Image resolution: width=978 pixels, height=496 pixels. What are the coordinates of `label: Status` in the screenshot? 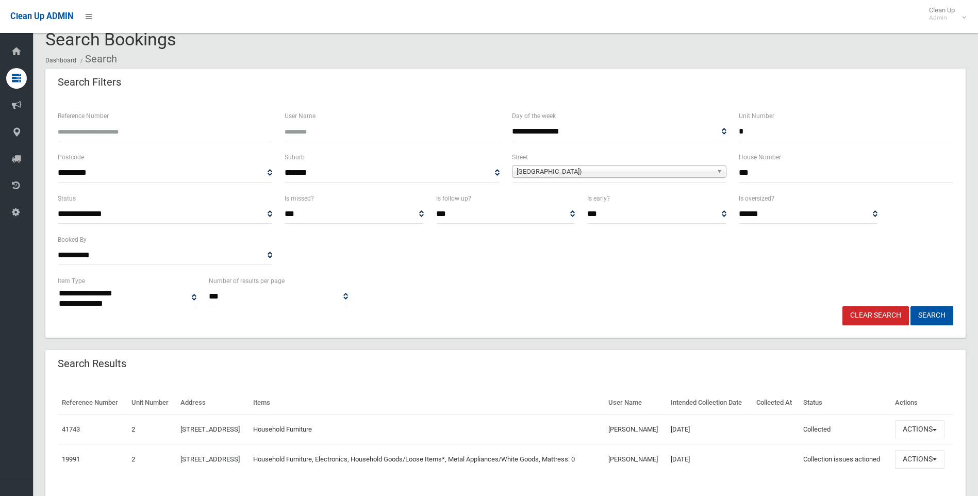 It's located at (67, 198).